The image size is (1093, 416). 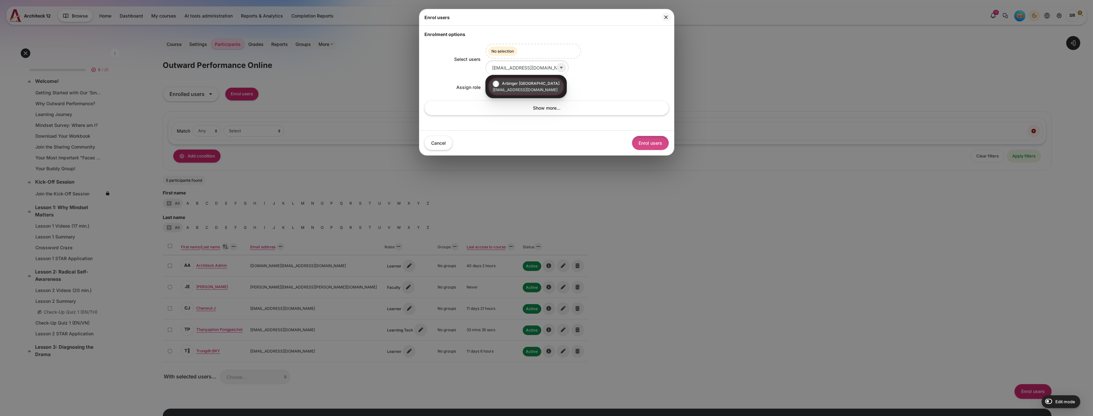 I want to click on legend: Enrolment options, so click(x=546, y=34).